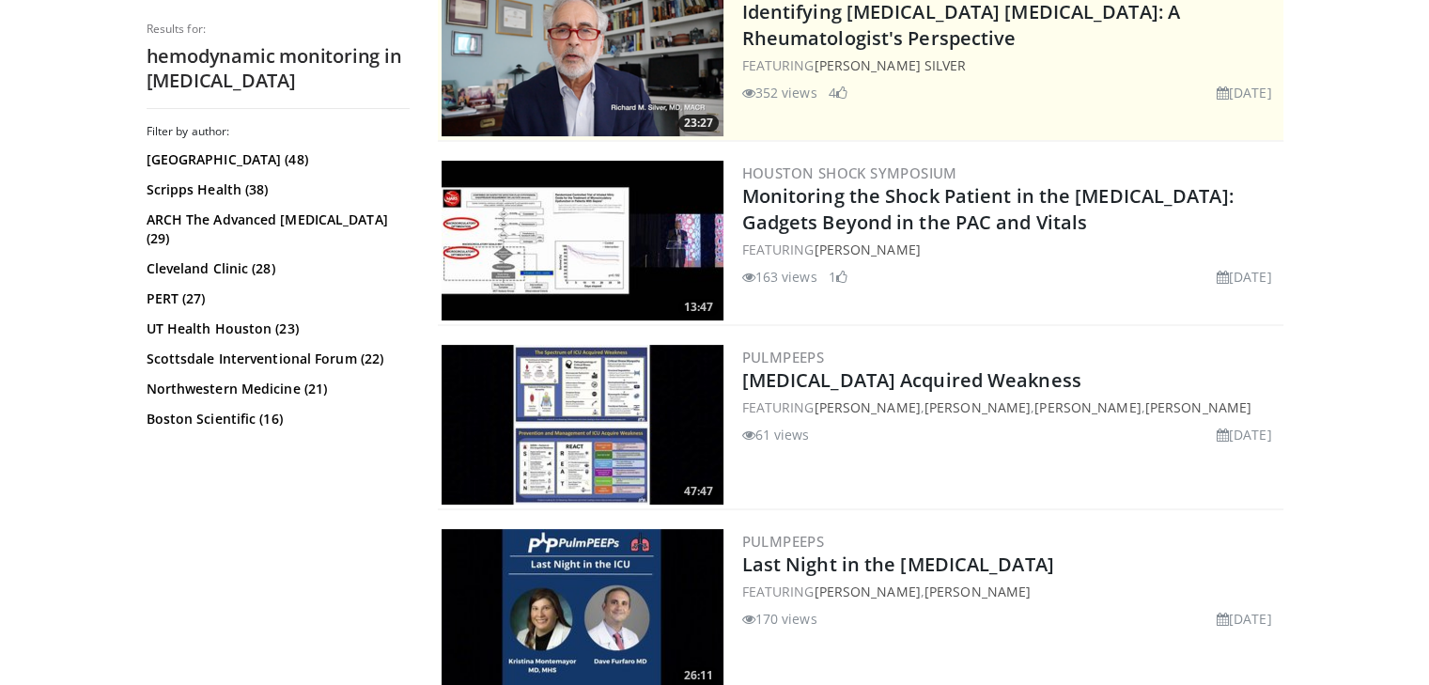 This screenshot has width=1429, height=685. What do you see at coordinates (698, 676) in the screenshot?
I see `span: 26:11` at bounding box center [698, 676].